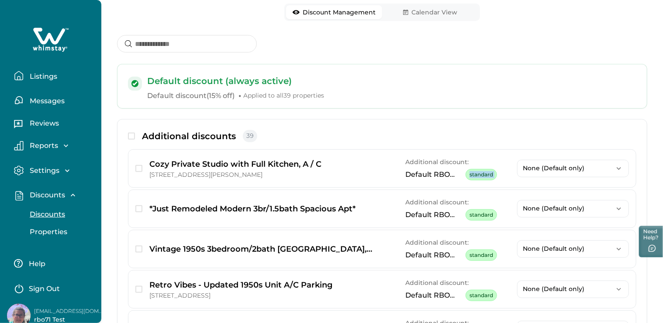 Image resolution: width=663 pixels, height=323 pixels. What do you see at coordinates (46, 101) in the screenshot?
I see `p: Messages` at bounding box center [46, 101].